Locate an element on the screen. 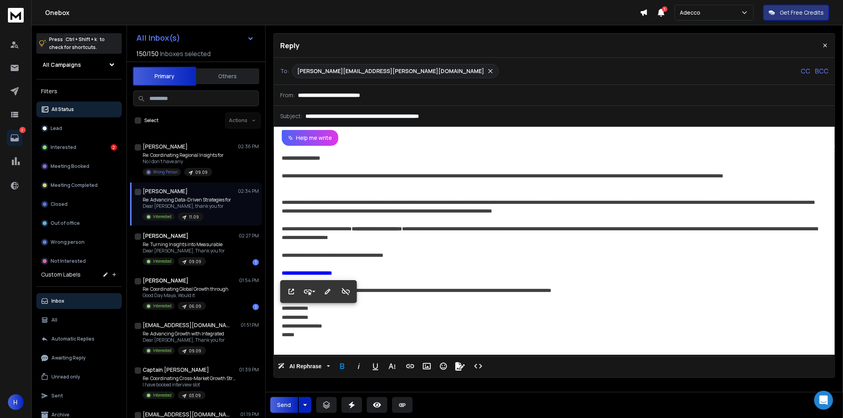 This screenshot has width=843, height=418. button: Inbox is located at coordinates (79, 301).